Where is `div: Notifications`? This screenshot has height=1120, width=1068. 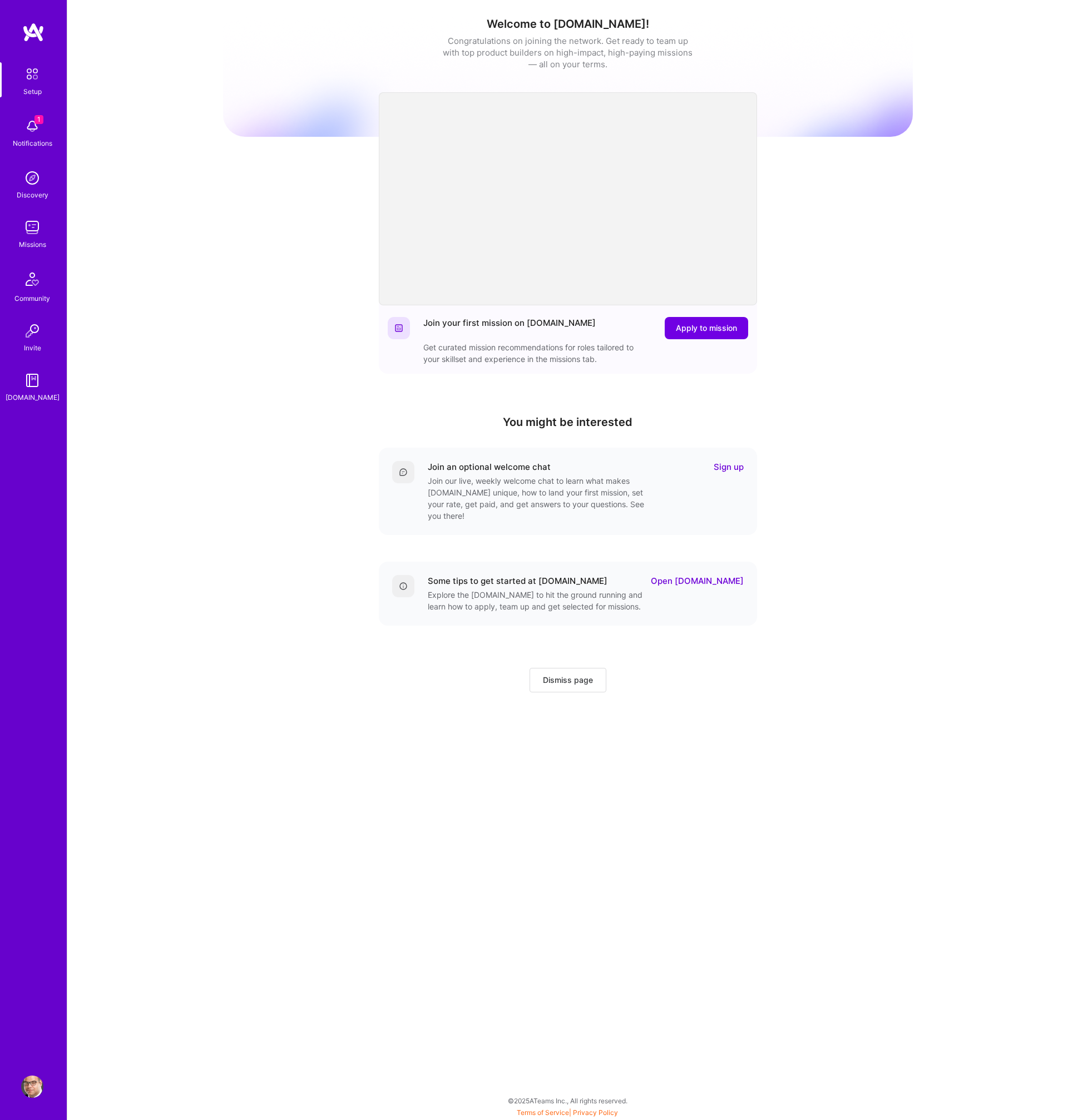
div: Notifications is located at coordinates (32, 143).